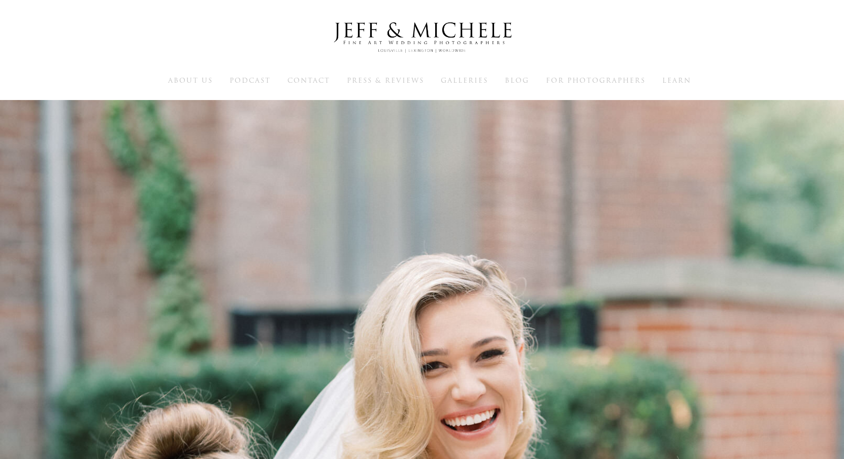 The width and height of the screenshot is (844, 459). What do you see at coordinates (385, 80) in the screenshot?
I see `a: Press & Reviews` at bounding box center [385, 80].